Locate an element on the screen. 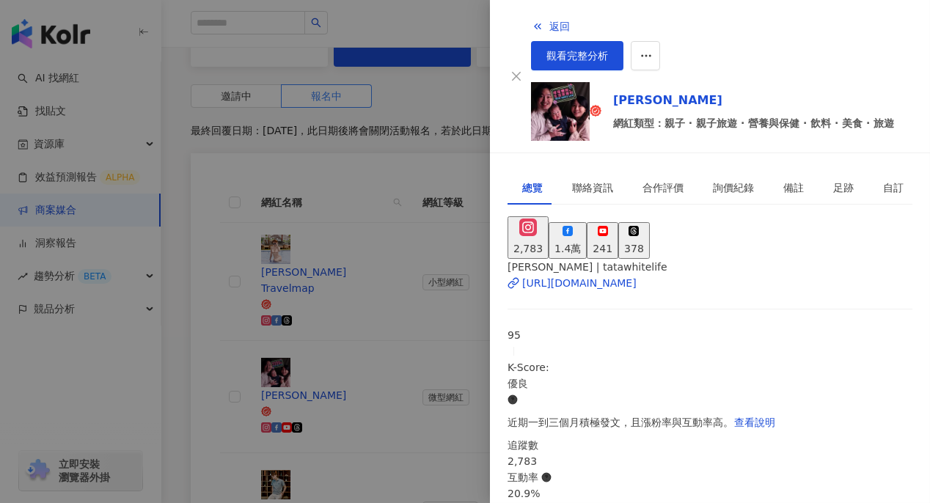  div: 足跡 is located at coordinates (843, 188).